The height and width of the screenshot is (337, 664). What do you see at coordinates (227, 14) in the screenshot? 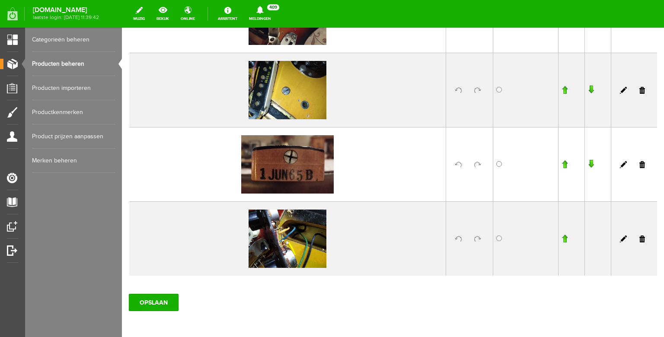
I see `a: Assistent` at bounding box center [227, 14].